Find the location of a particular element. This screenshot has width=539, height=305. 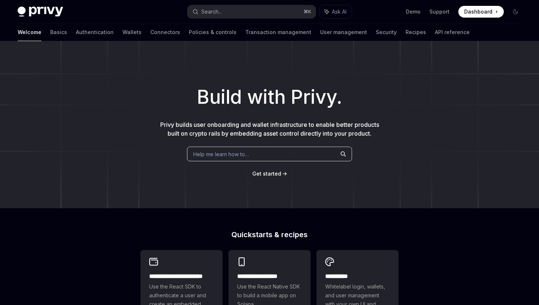

span: ⌘ K is located at coordinates (308, 12).